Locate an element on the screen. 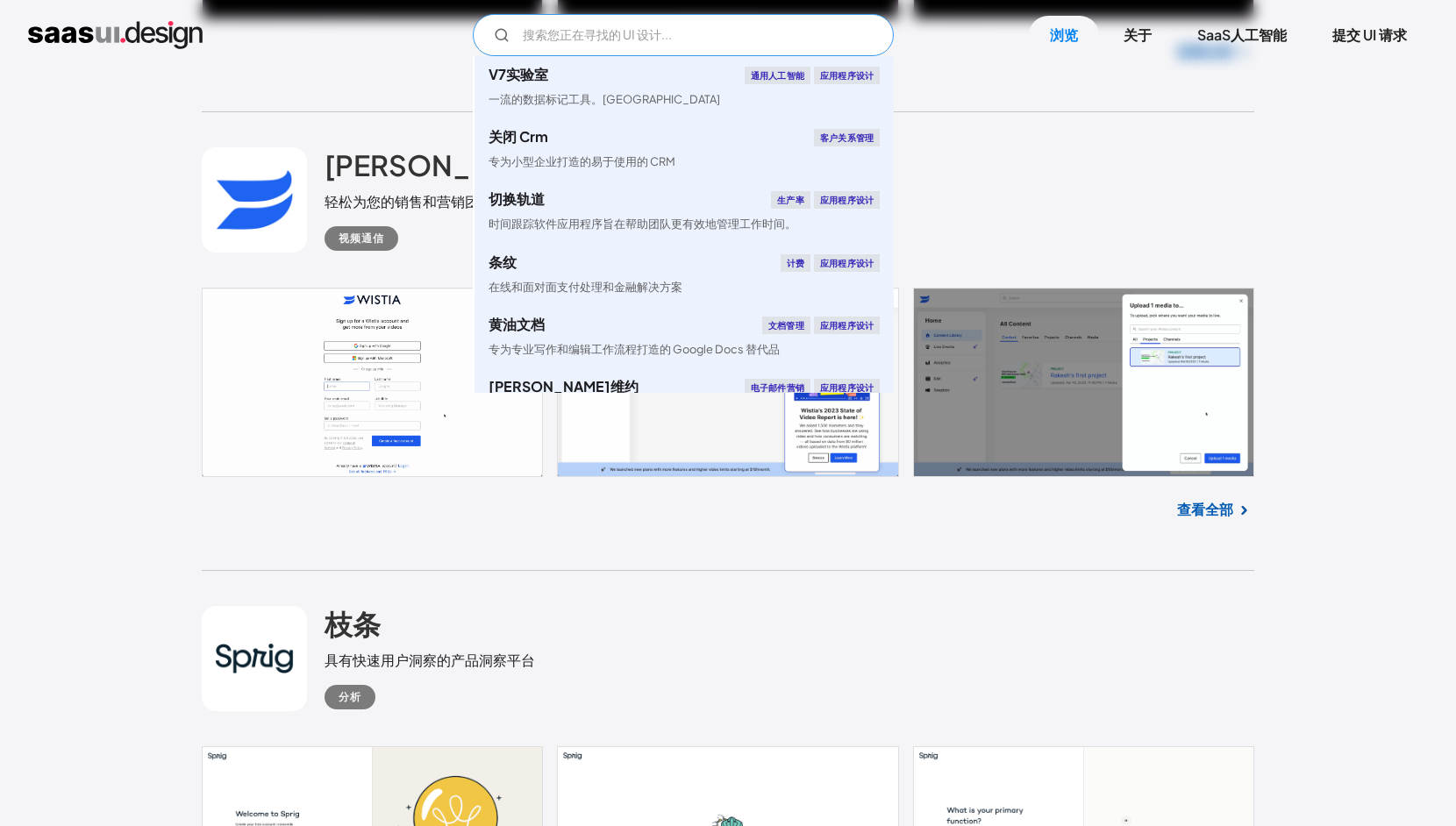 Image resolution: width=1456 pixels, height=826 pixels. font: 计费 is located at coordinates (795, 263).